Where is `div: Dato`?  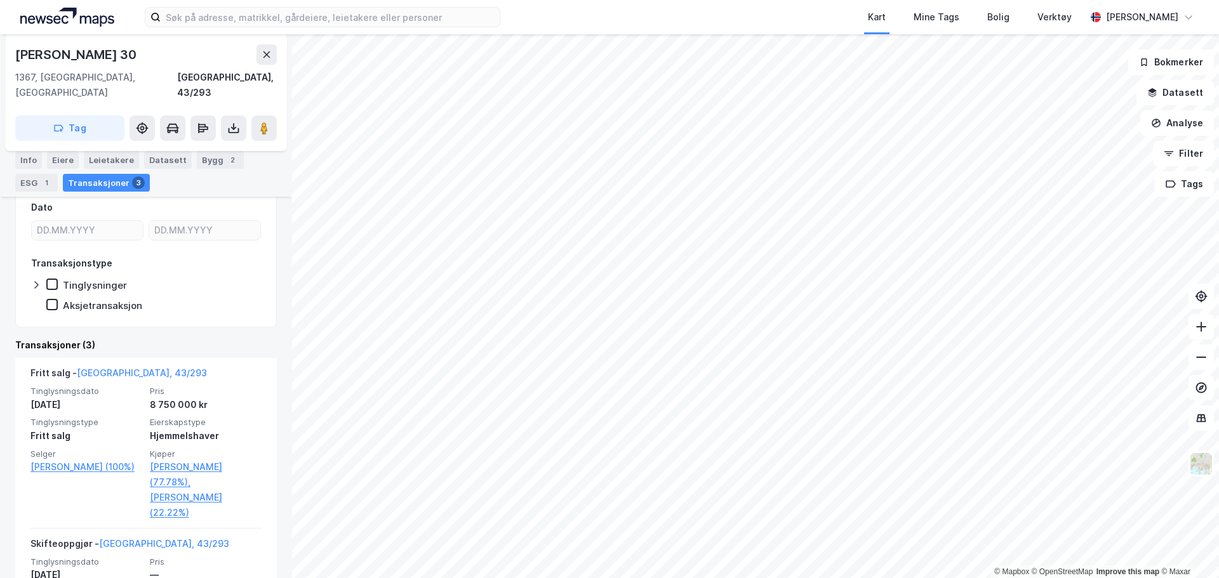
div: Dato is located at coordinates (42, 208).